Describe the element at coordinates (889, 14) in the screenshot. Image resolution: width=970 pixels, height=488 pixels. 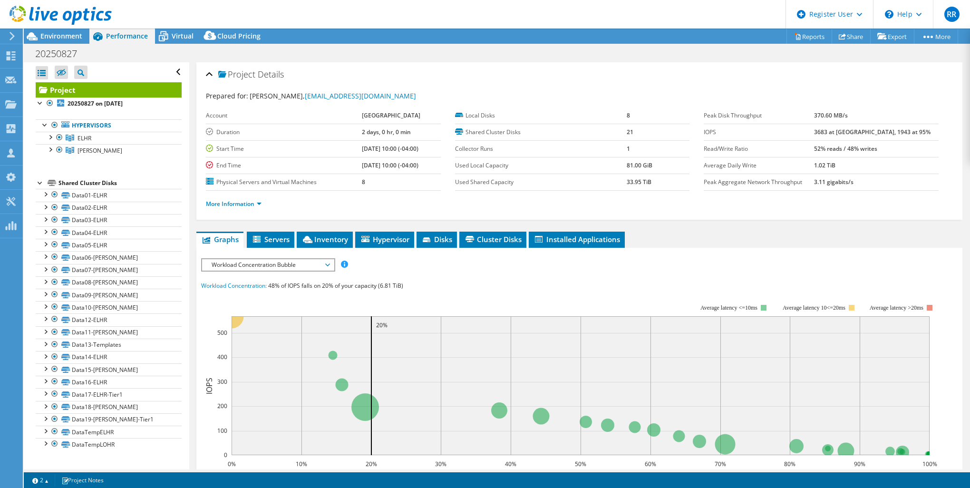
I see `svg: \n` at that location.